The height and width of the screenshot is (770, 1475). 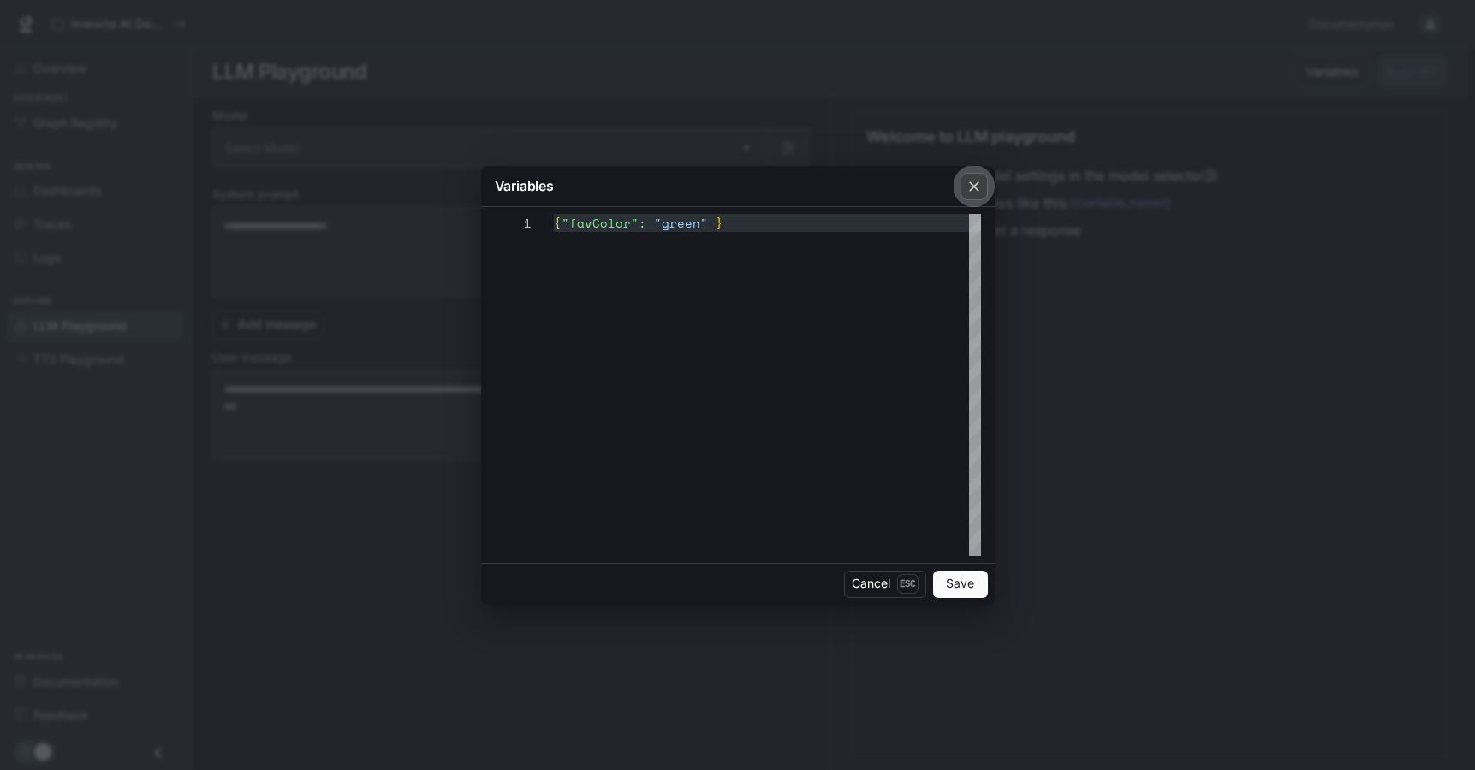 I want to click on div: 1, so click(x=513, y=223).